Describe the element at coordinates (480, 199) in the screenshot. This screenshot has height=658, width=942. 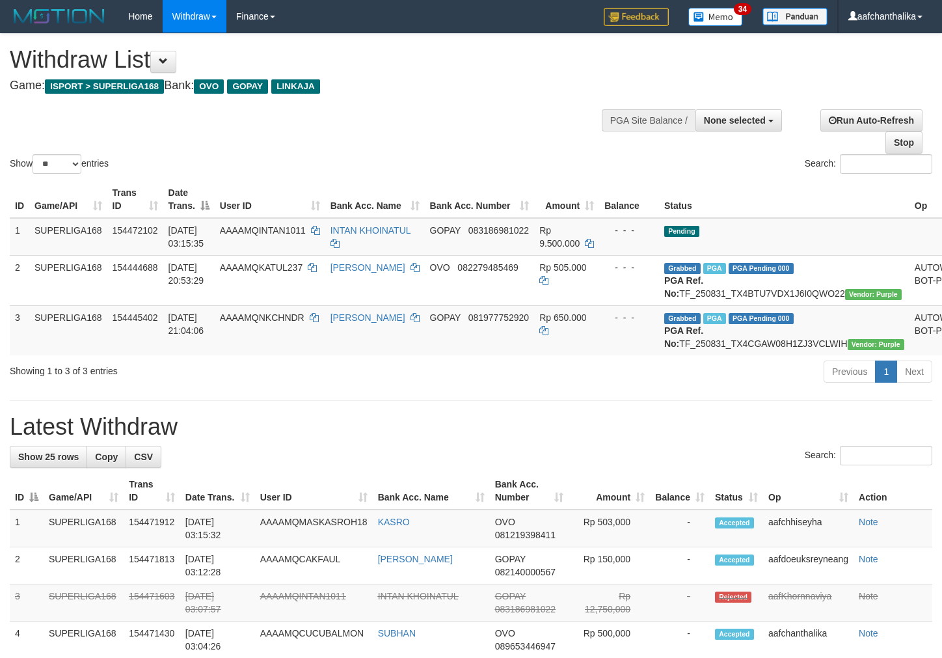
I see `th: Bank Acc. Number: activate to sort column ascending` at that location.